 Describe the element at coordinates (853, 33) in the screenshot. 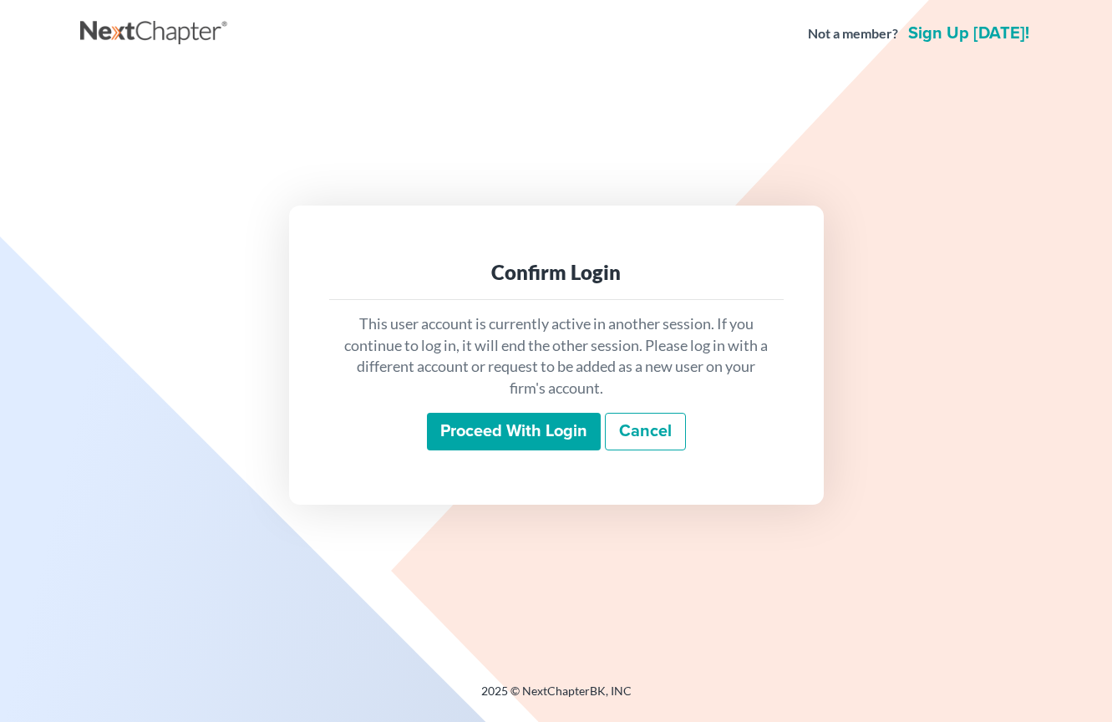

I see `strong: Not a member?` at that location.